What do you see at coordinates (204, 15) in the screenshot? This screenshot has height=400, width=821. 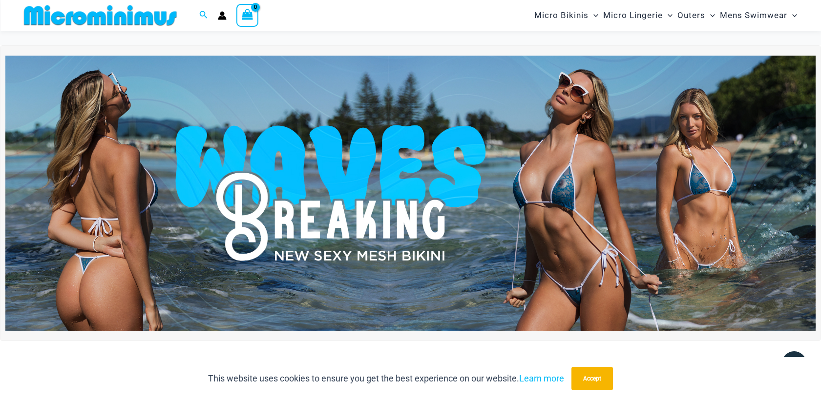 I see `a: Search icon link` at bounding box center [204, 15].